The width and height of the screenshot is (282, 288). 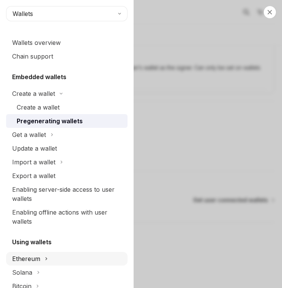 What do you see at coordinates (32, 242) in the screenshot?
I see `h5: Using wallets` at bounding box center [32, 242].